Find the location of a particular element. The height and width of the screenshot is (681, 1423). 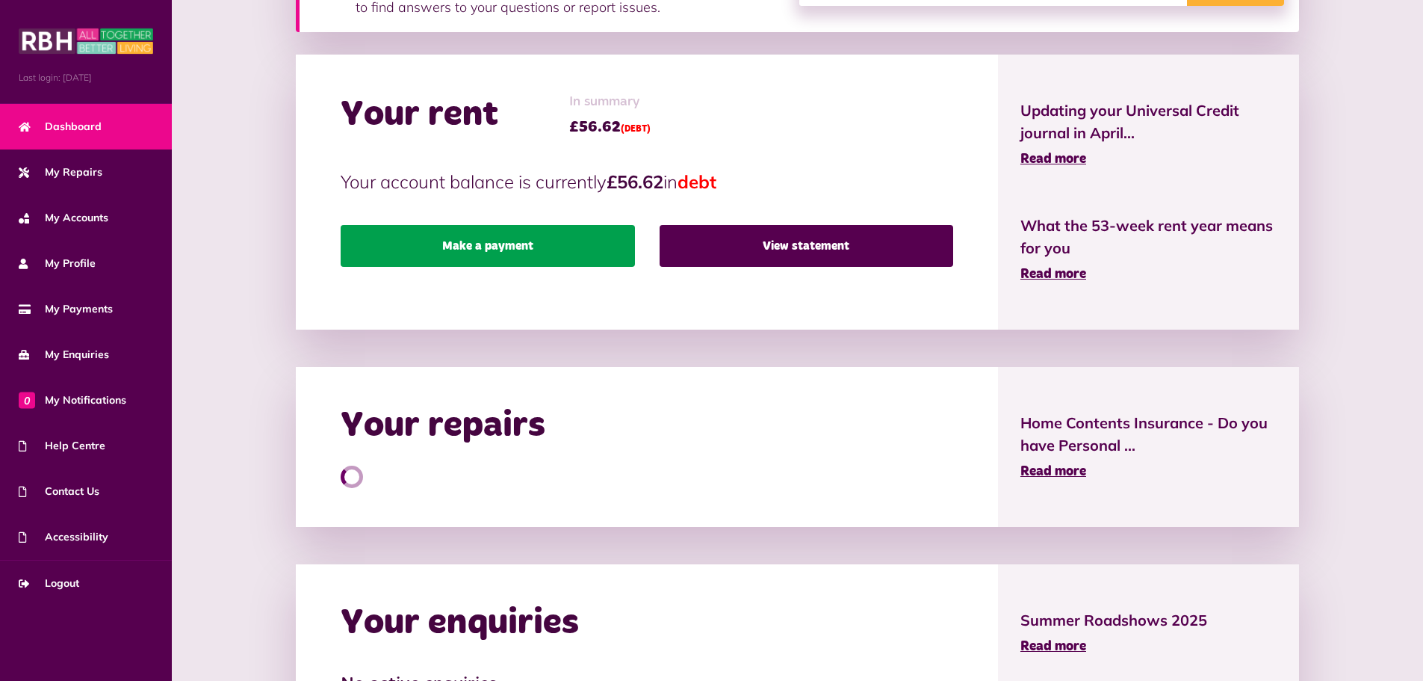

span: £56.62 is located at coordinates (610, 127).